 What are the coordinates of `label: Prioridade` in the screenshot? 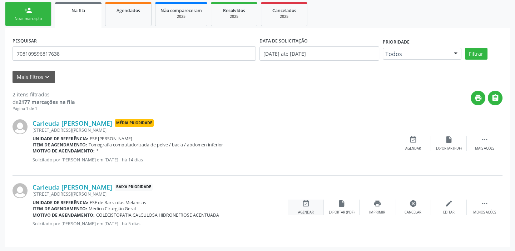 It's located at (396, 42).